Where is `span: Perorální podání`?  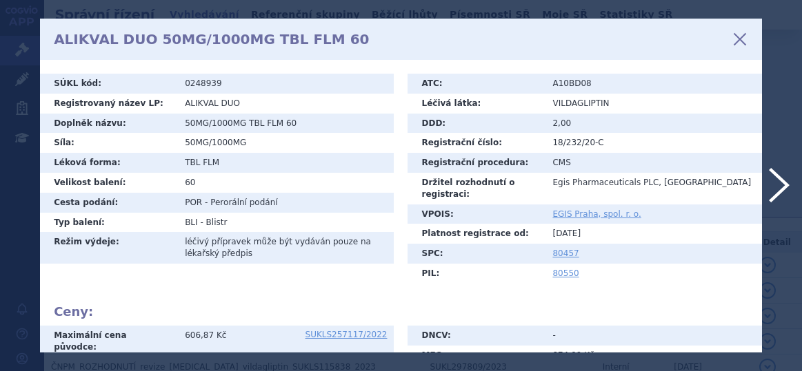
span: Perorální podání is located at coordinates (243, 203).